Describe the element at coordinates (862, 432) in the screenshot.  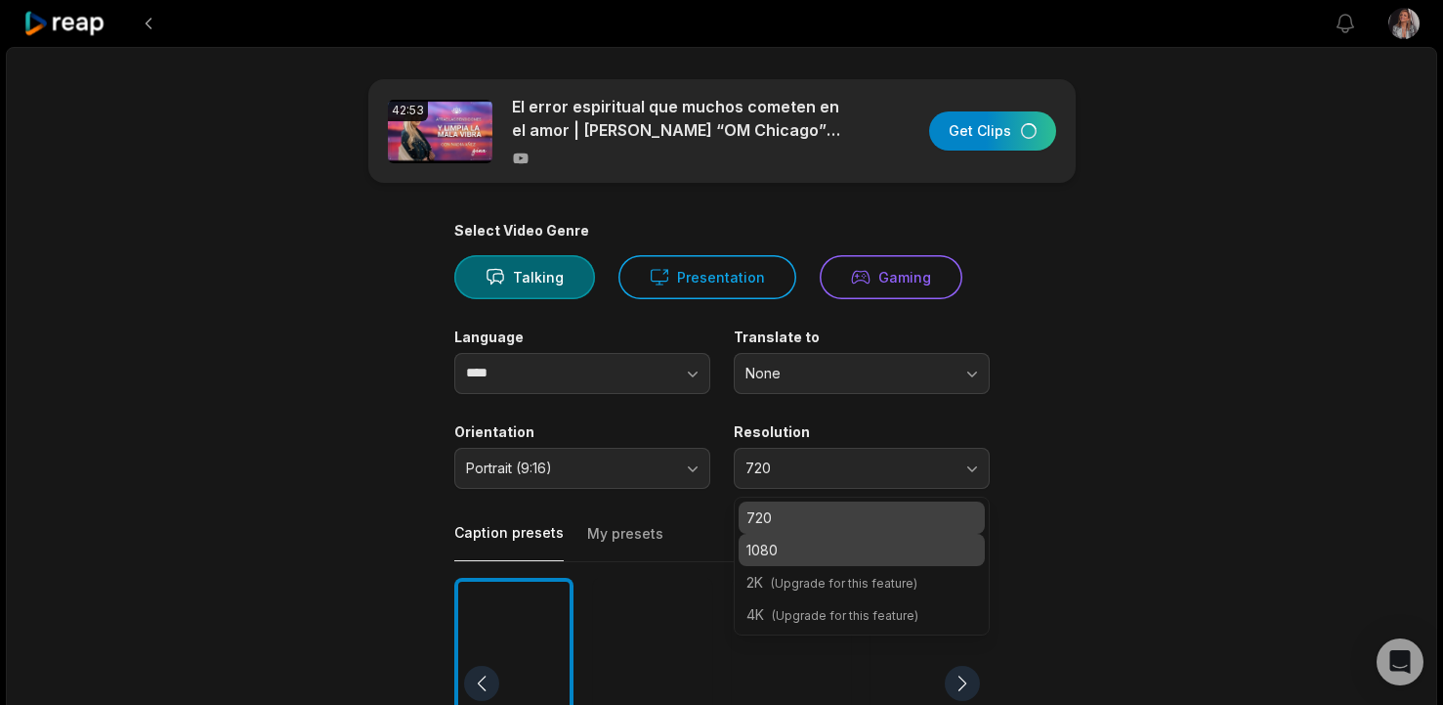
I see `label: Resolution` at that location.